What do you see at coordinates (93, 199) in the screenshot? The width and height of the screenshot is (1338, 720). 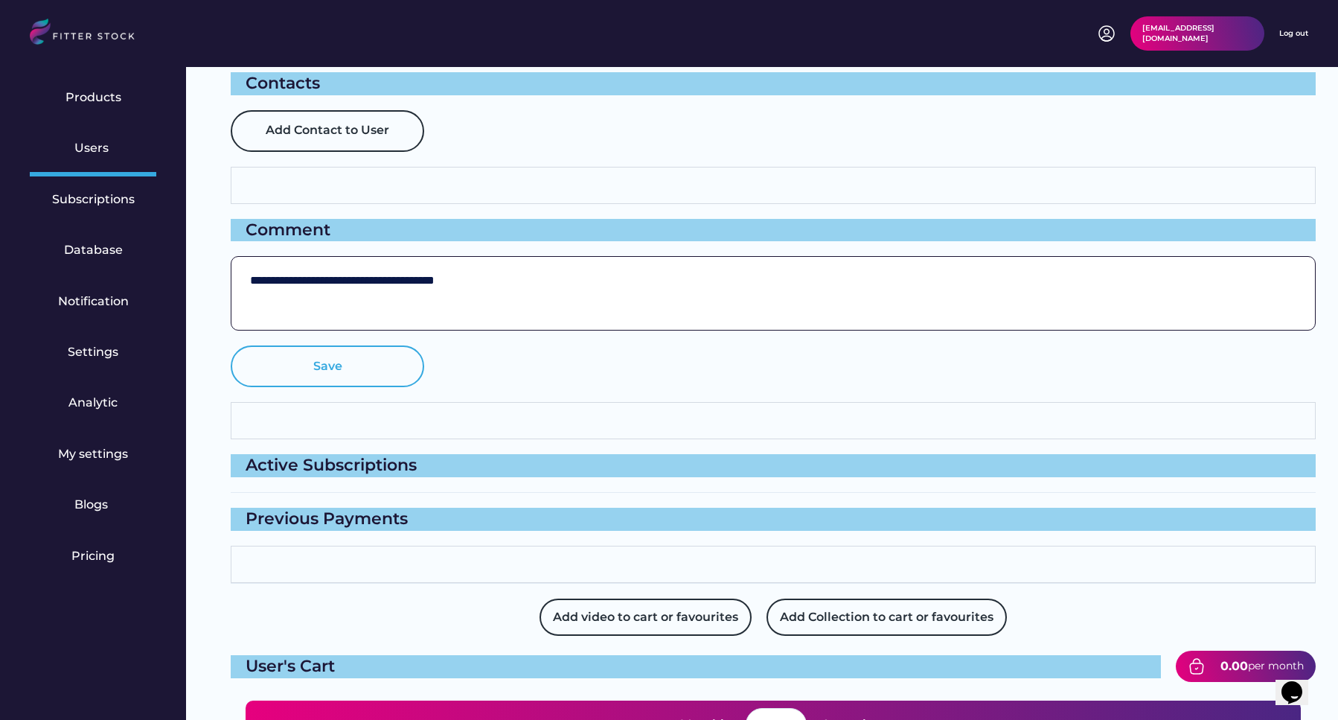 I see `div: Subscriptions` at bounding box center [93, 199].